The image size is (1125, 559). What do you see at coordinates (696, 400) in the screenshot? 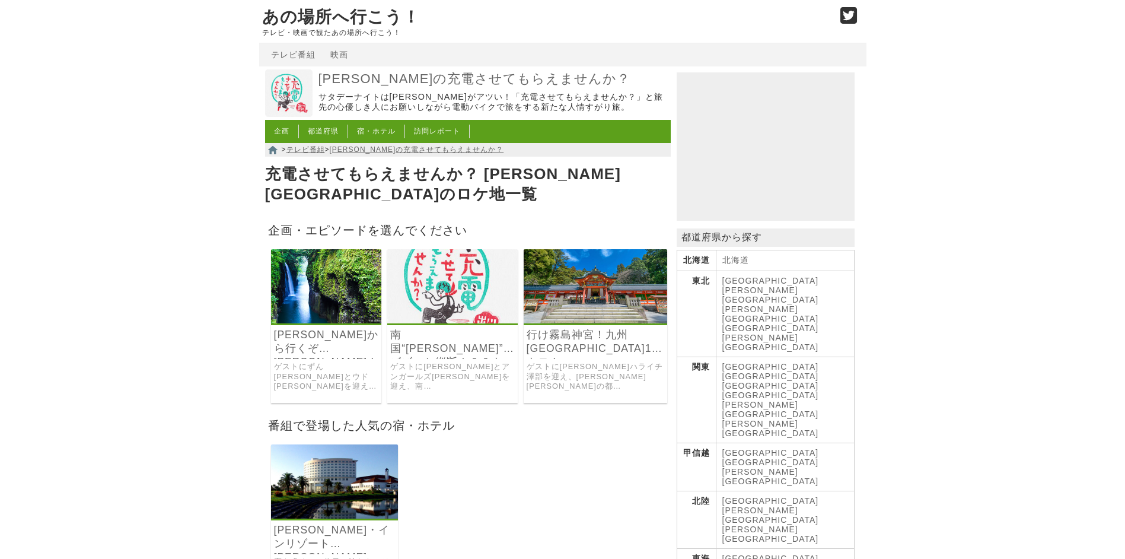
I see `th: 関東` at bounding box center [696, 400].